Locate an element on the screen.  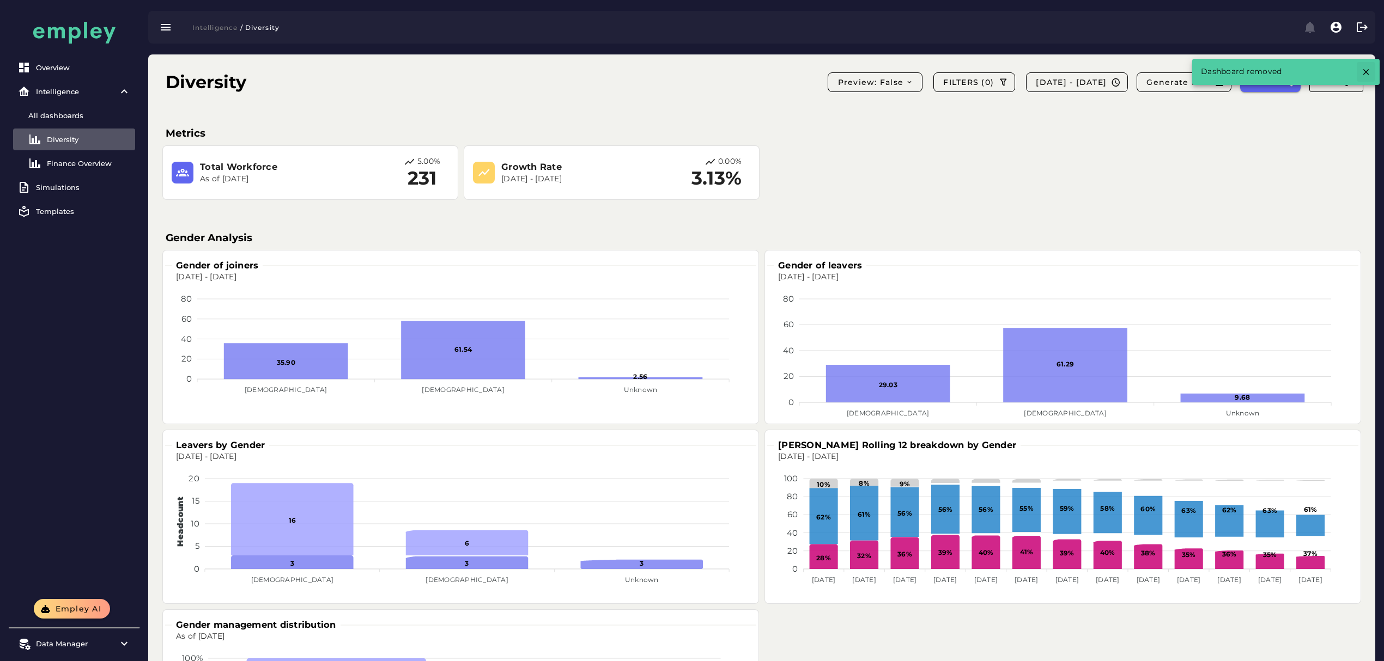
span: Generate PDF is located at coordinates (1178, 82).